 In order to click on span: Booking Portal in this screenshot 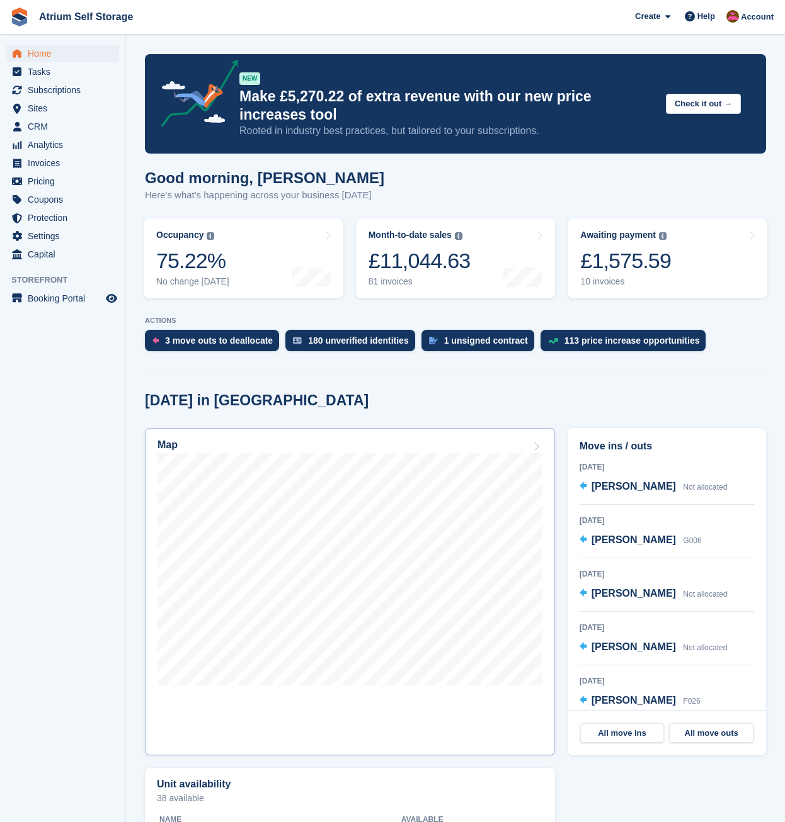, I will do `click(65, 299)`.